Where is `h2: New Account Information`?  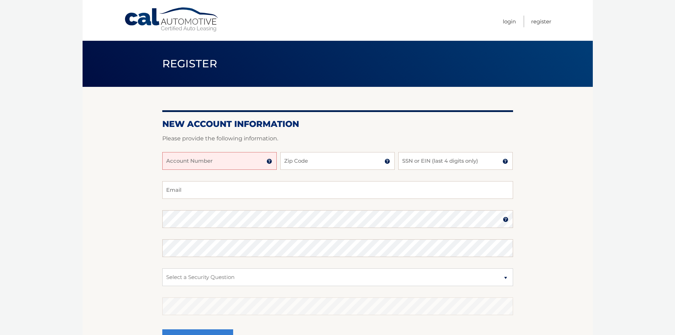 h2: New Account Information is located at coordinates (338, 124).